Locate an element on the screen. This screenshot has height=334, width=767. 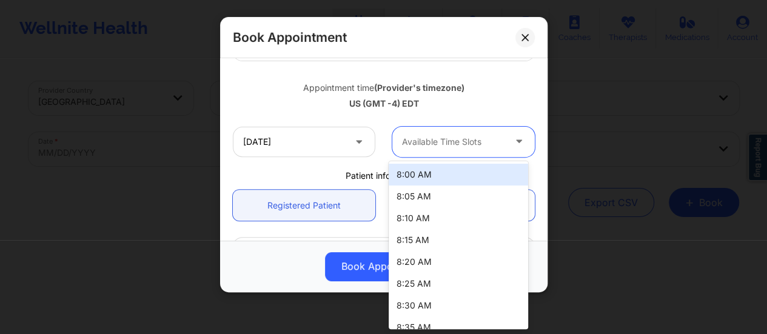
div: 8:20 AM is located at coordinates (458, 262).